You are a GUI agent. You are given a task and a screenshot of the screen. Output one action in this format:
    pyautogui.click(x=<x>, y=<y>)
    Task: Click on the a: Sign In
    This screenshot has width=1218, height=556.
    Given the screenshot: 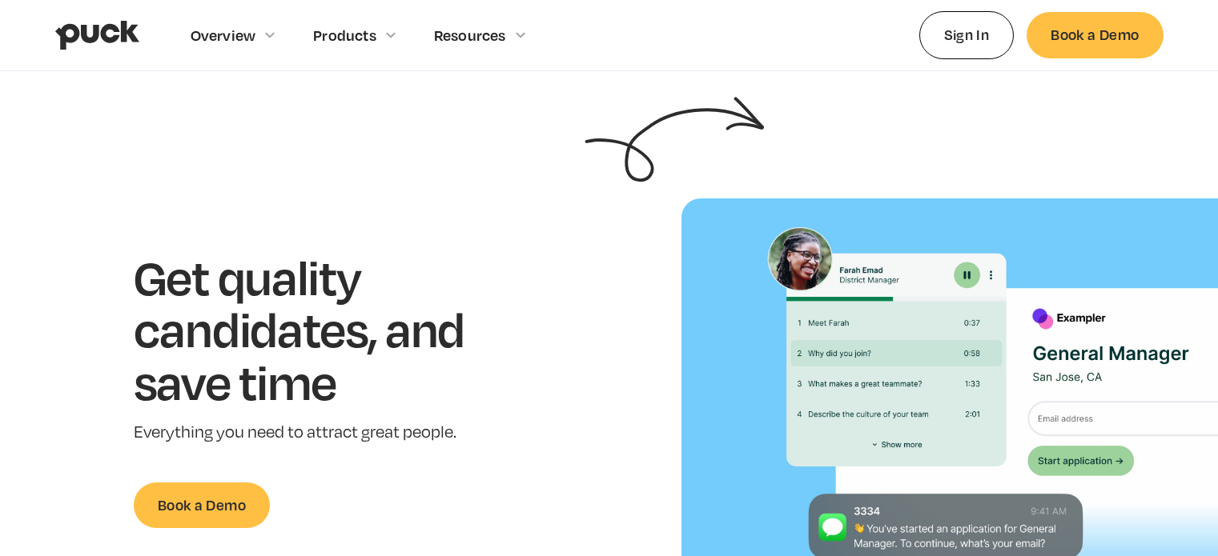 What is the action you would take?
    pyautogui.click(x=966, y=34)
    